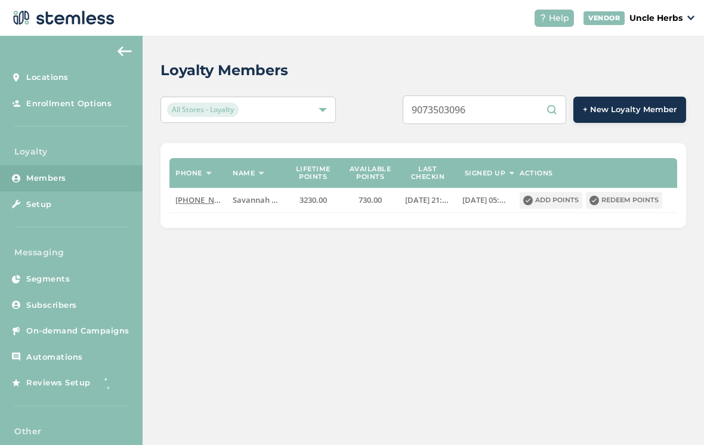  What do you see at coordinates (656, 18) in the screenshot?
I see `p: Uncle Herbs` at bounding box center [656, 18].